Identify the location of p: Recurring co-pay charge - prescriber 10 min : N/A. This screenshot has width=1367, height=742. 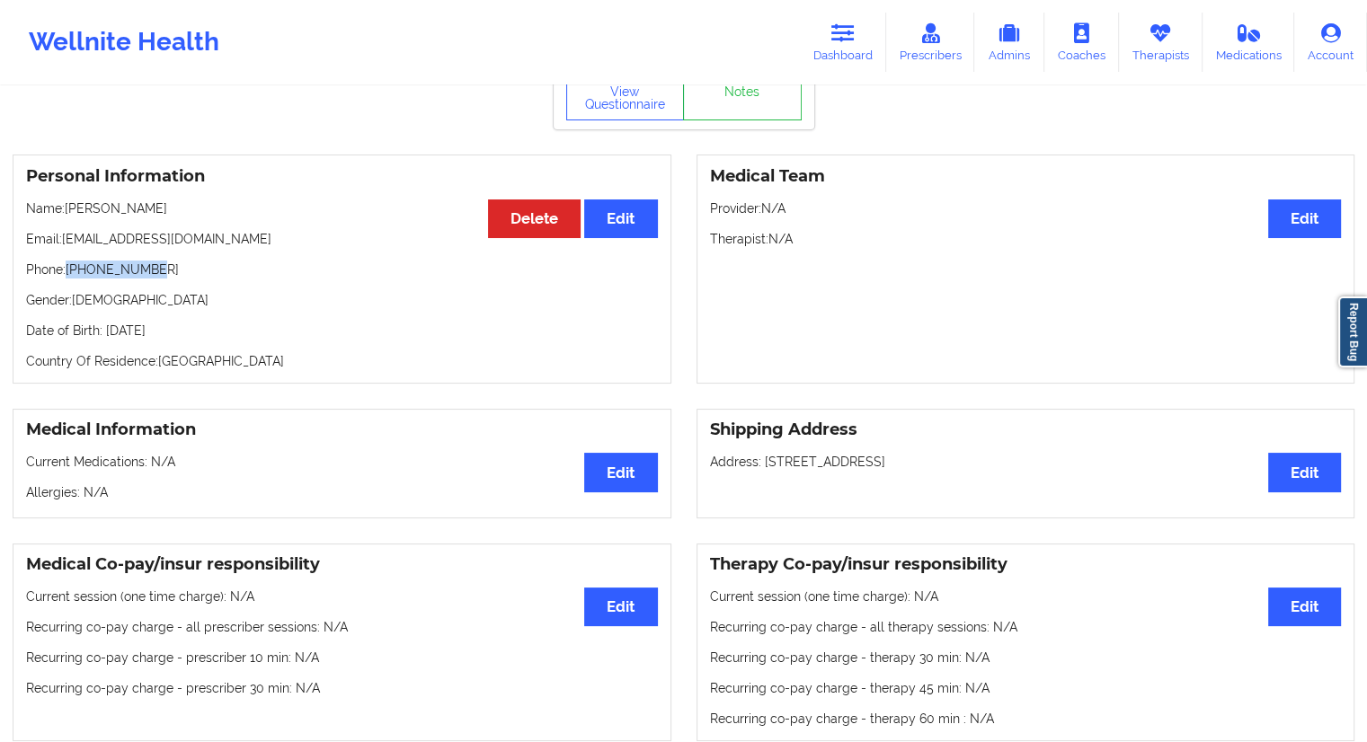
(342, 658).